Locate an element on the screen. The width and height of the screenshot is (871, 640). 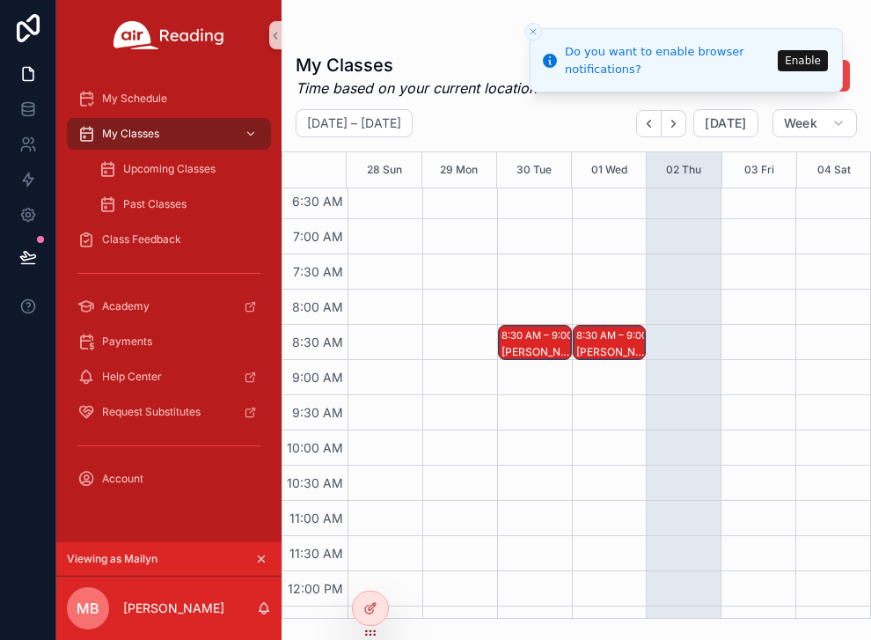
span: 12:30 PM is located at coordinates (315, 623).